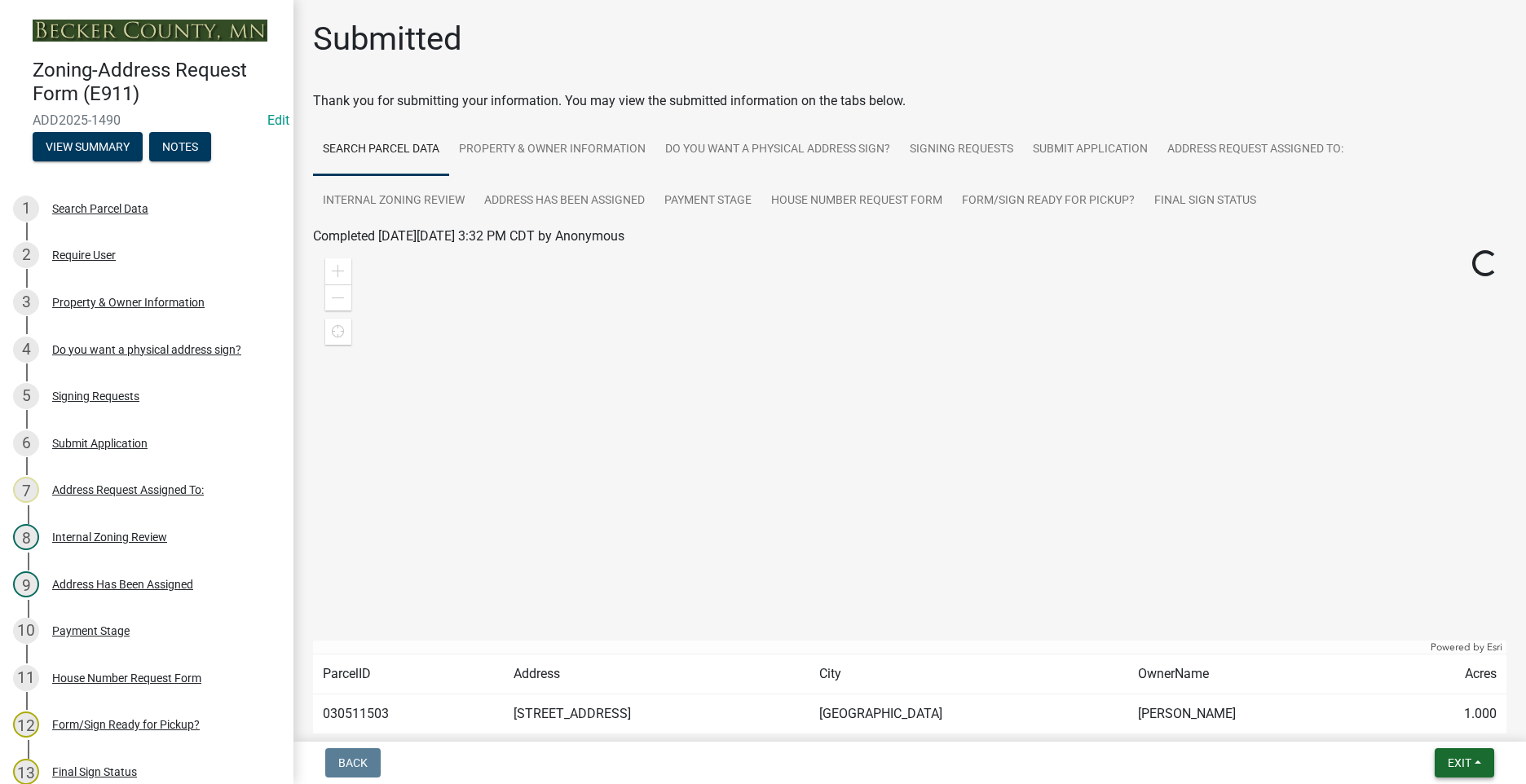  I want to click on a: Submit Application, so click(1090, 150).